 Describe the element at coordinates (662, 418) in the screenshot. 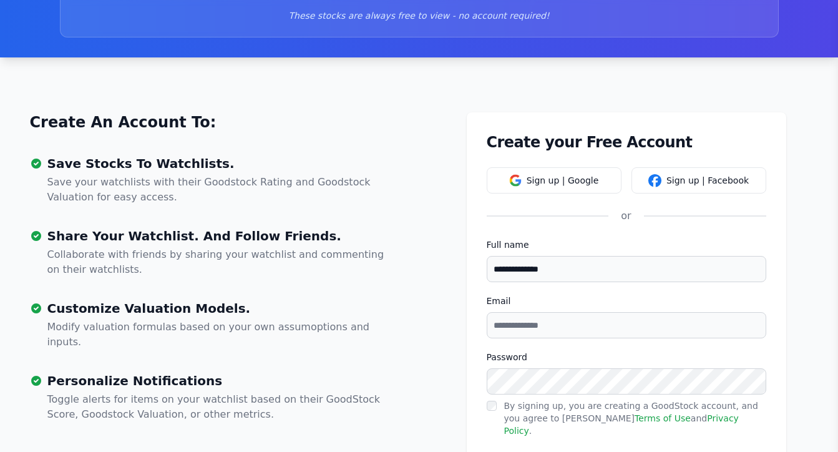

I see `a: Terms of Use` at that location.